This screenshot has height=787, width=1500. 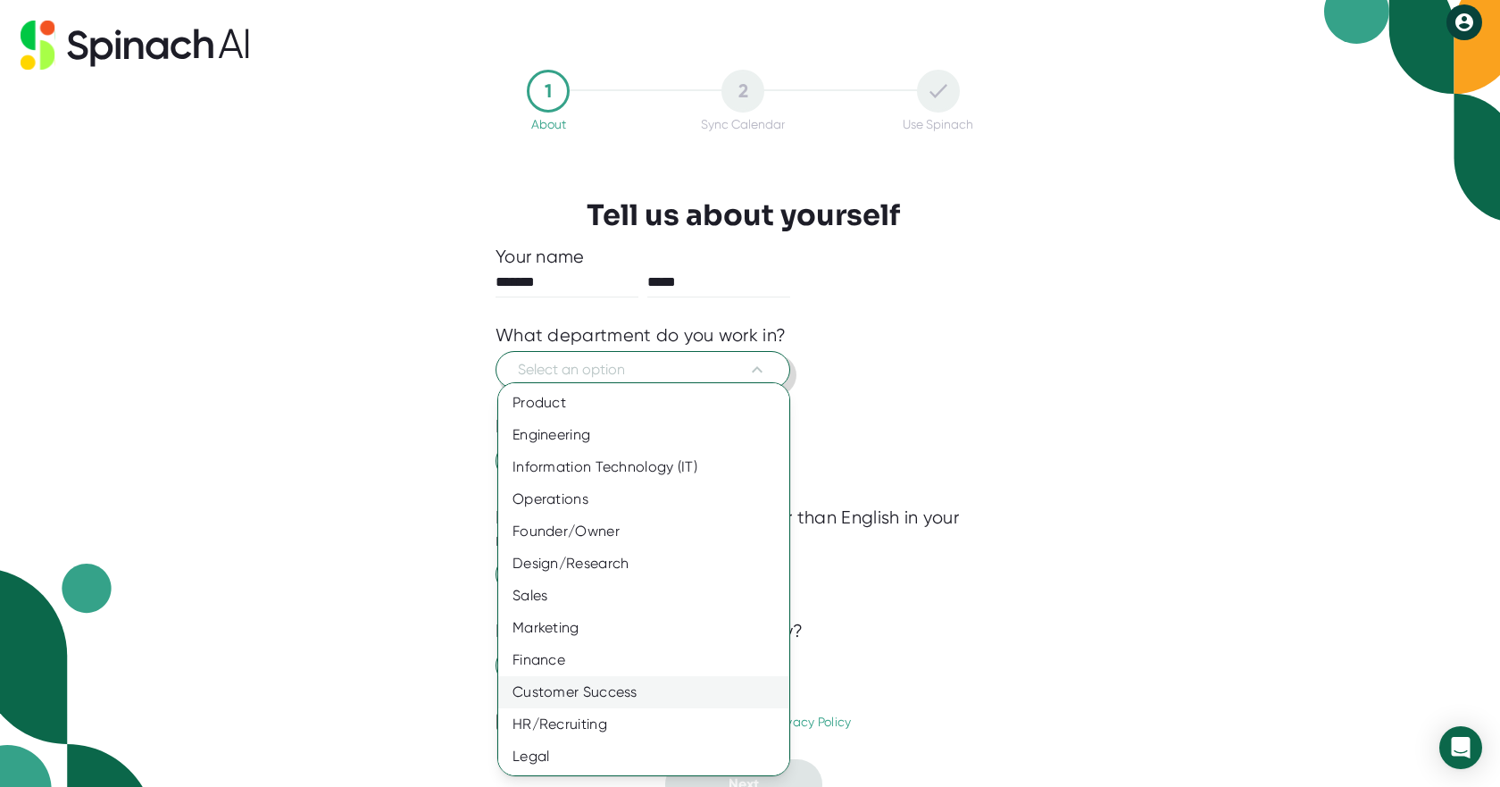 I want to click on div: Design/Research, so click(x=650, y=563).